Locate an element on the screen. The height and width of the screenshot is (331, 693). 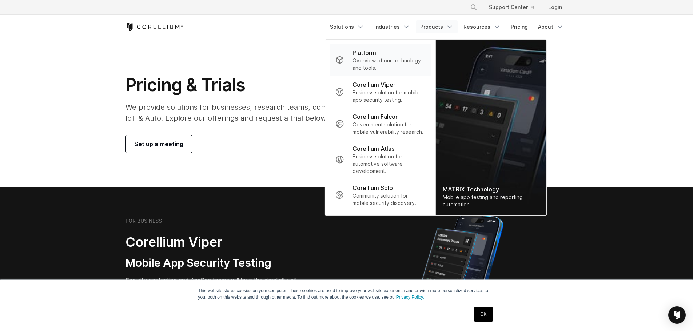
a: Products is located at coordinates (436, 27).